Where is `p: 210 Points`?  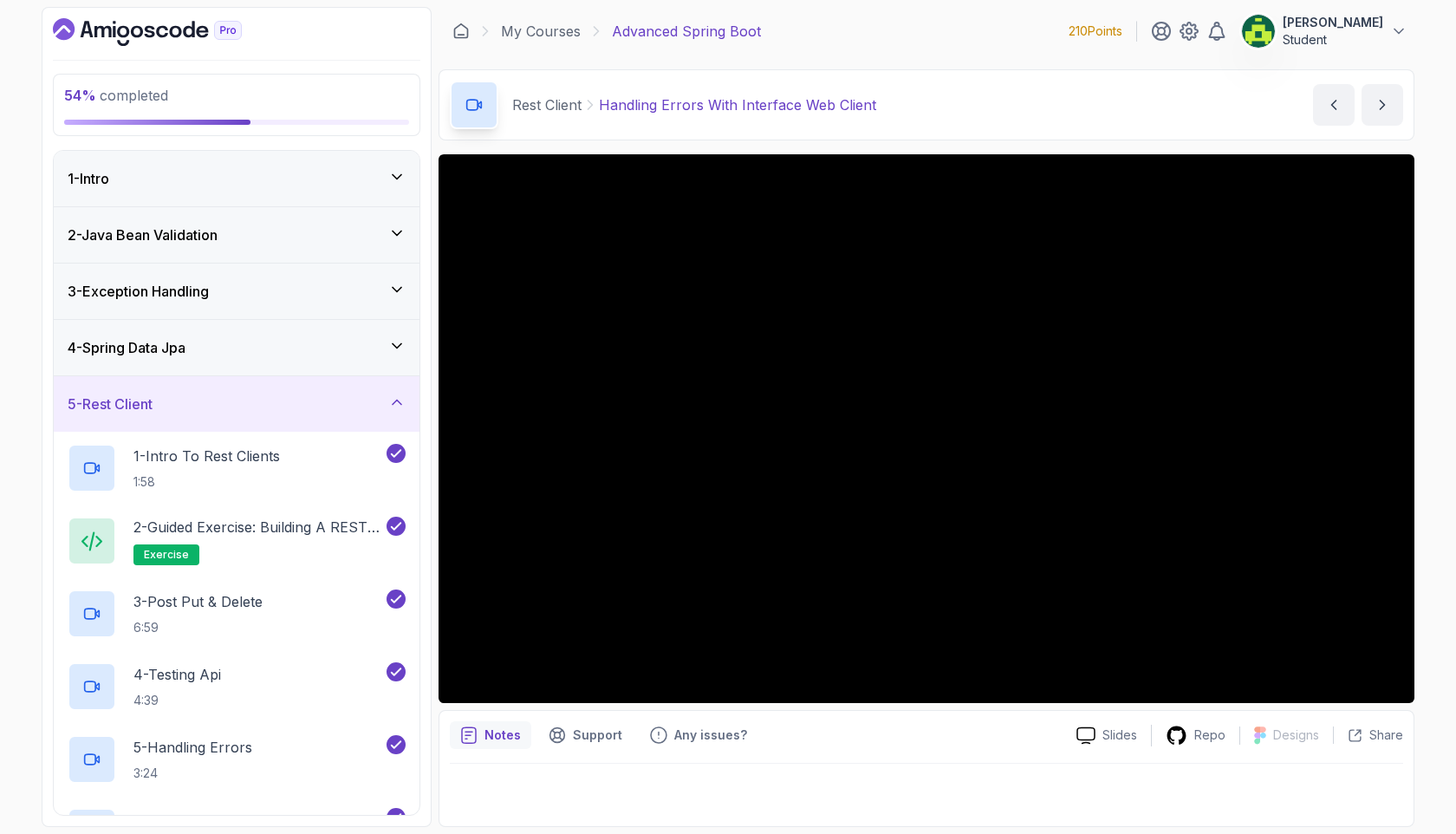
p: 210 Points is located at coordinates (1095, 31).